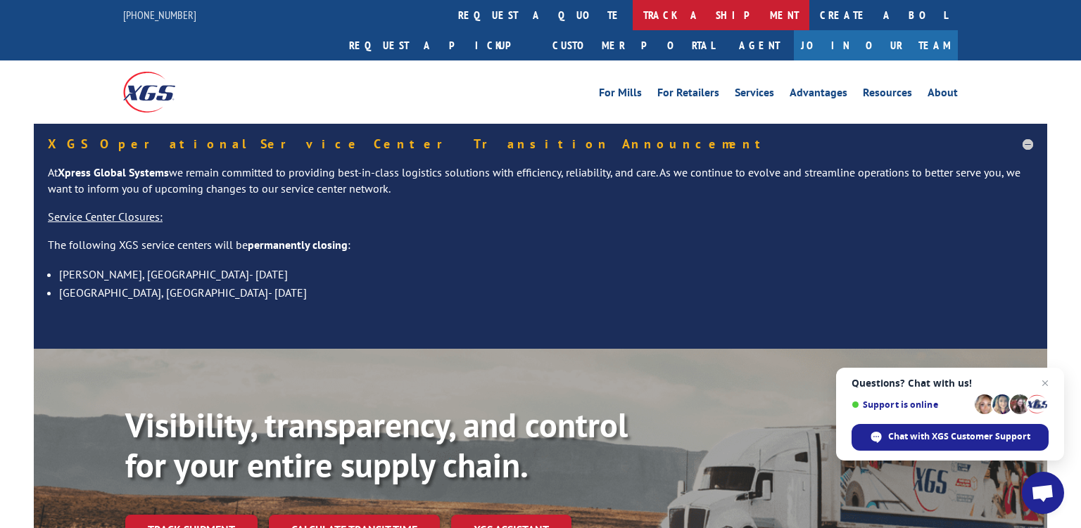 The height and width of the screenshot is (528, 1081). What do you see at coordinates (105, 217) in the screenshot?
I see `u: Service Center Closures:` at bounding box center [105, 217].